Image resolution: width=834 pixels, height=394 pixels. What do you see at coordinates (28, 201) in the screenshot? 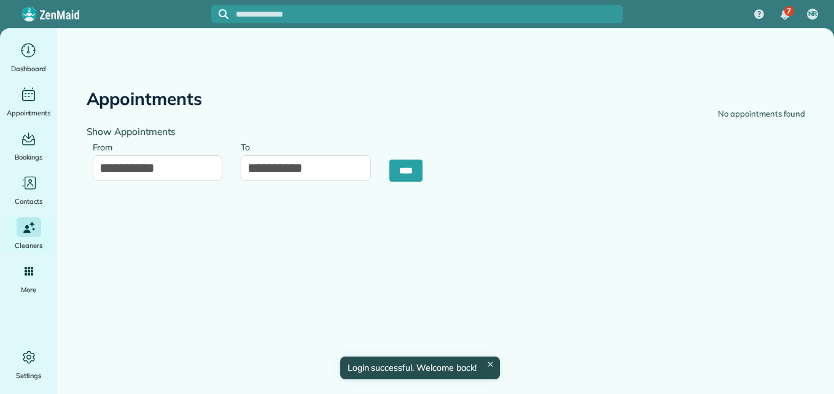
I see `span: Contacts` at bounding box center [28, 201].